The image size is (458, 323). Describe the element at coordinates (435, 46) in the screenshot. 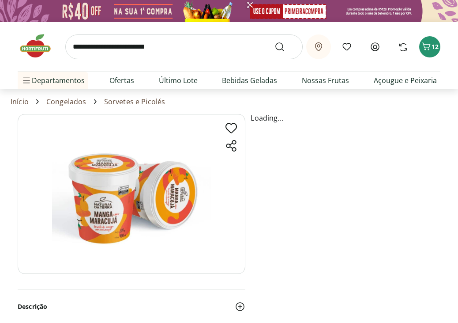

I see `span: 12` at that location.